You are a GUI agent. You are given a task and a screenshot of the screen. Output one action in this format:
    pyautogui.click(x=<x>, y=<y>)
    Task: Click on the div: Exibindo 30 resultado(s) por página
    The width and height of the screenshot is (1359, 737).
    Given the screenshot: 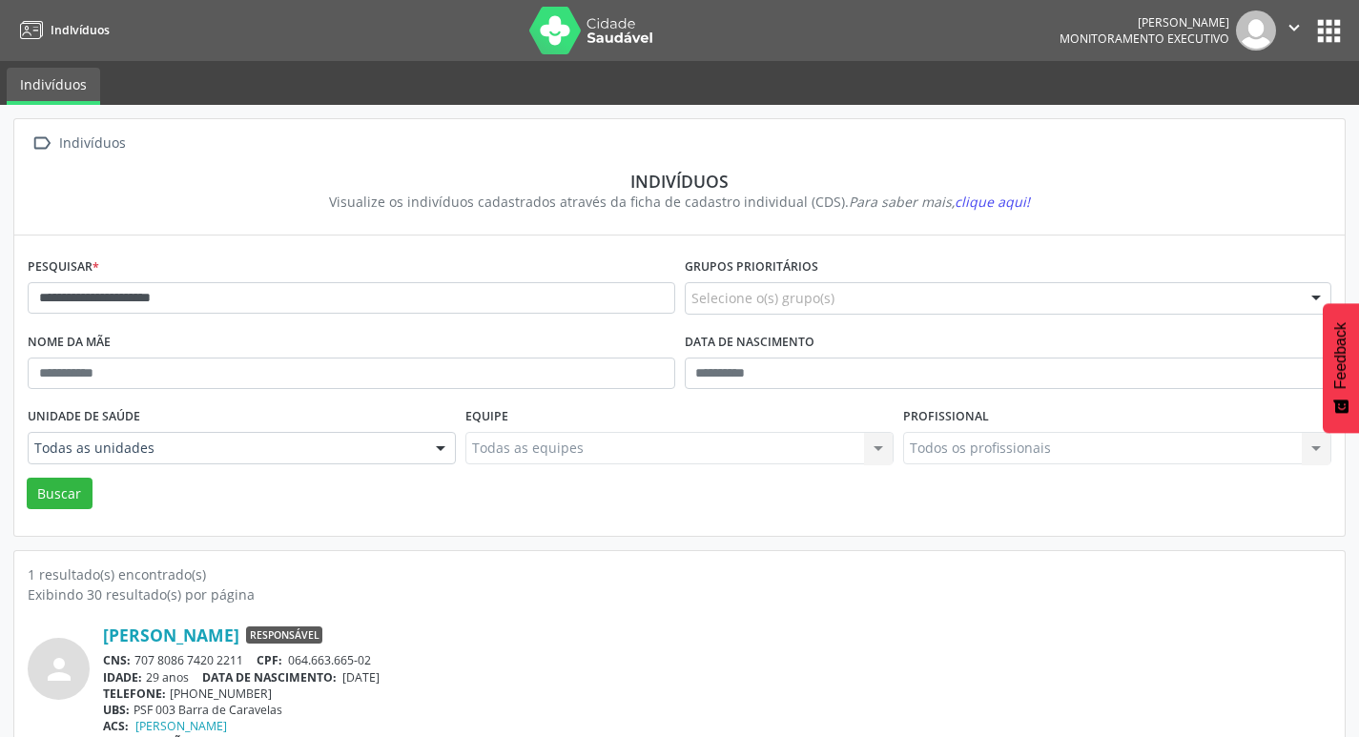 What is the action you would take?
    pyautogui.click(x=679, y=594)
    